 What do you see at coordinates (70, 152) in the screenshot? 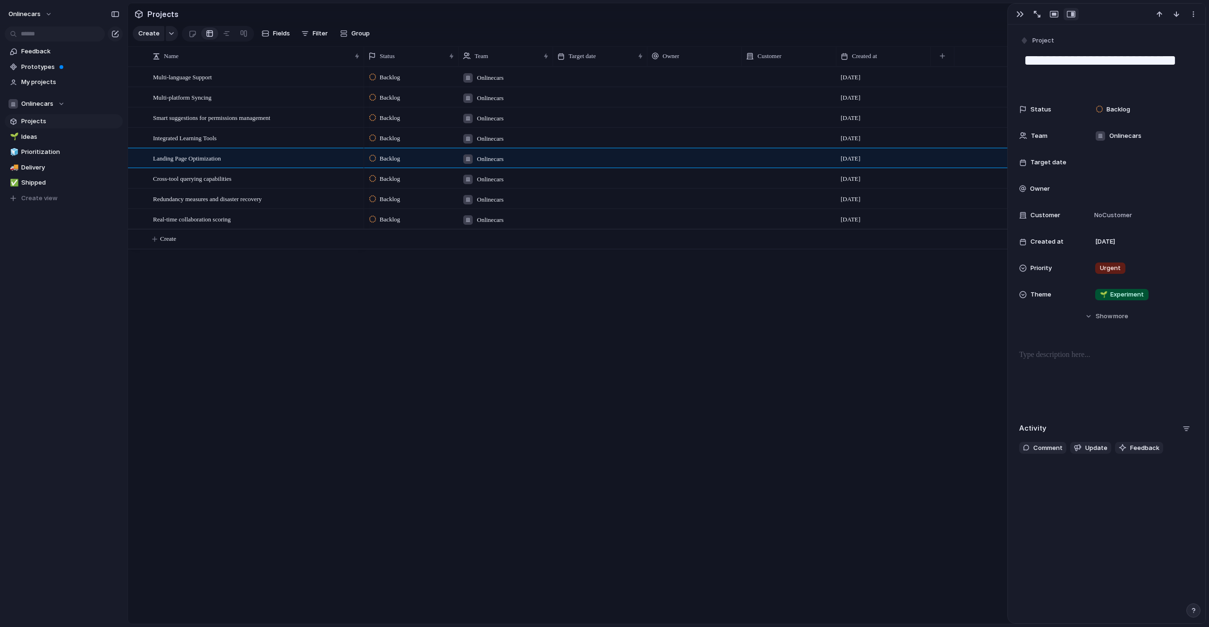
I see `span: Prioritization` at bounding box center [70, 152].